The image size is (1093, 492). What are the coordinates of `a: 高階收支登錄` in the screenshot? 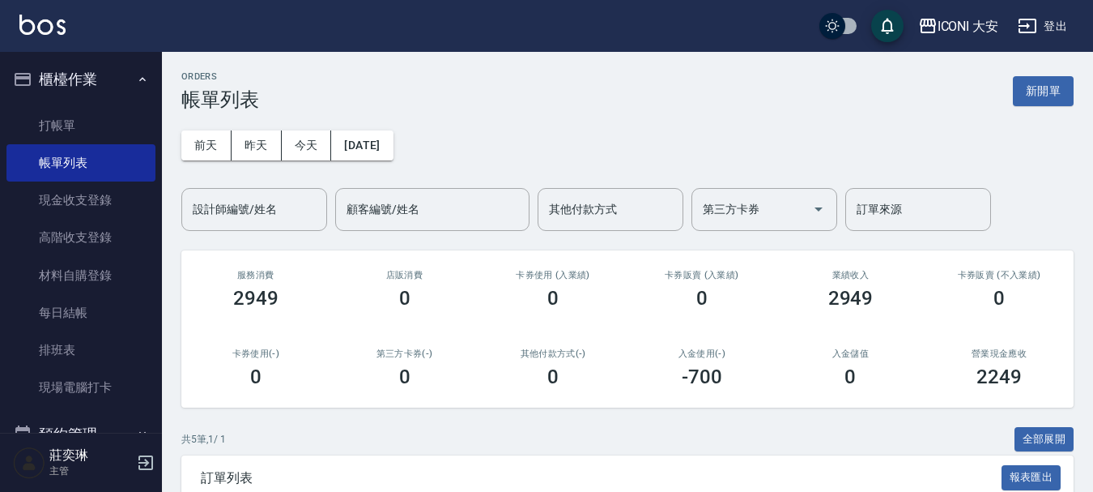 It's located at (81, 237).